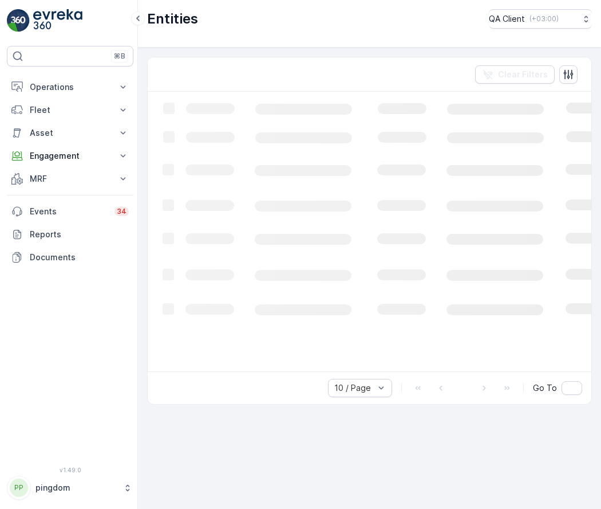  Describe the element at coordinates (70, 257) in the screenshot. I see `a: Documents` at that location.